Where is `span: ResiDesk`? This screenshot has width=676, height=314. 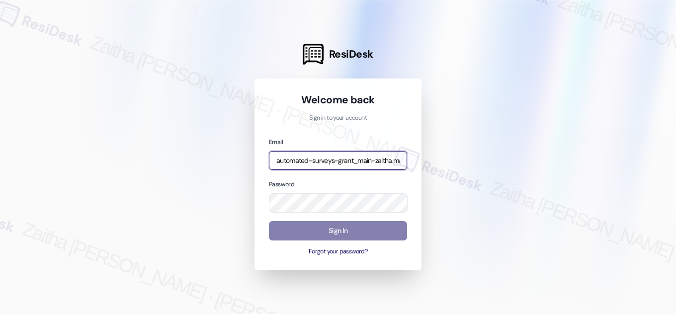 span: ResiDesk is located at coordinates (351, 54).